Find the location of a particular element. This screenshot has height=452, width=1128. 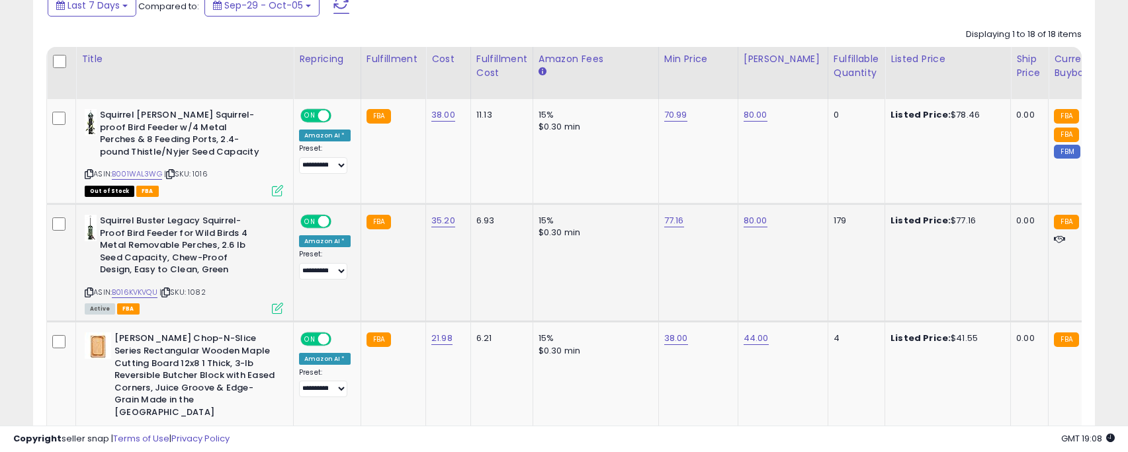

a: 21.98 is located at coordinates (442, 339).